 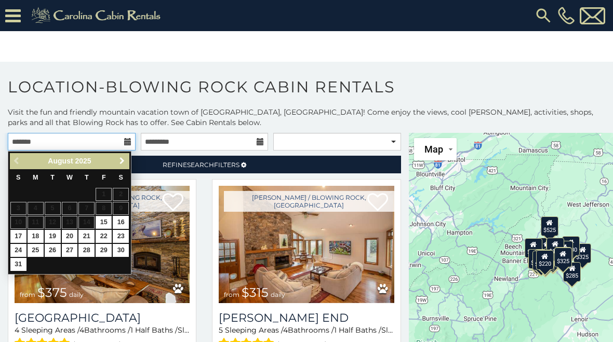 I want to click on a: 25, so click(x=35, y=250).